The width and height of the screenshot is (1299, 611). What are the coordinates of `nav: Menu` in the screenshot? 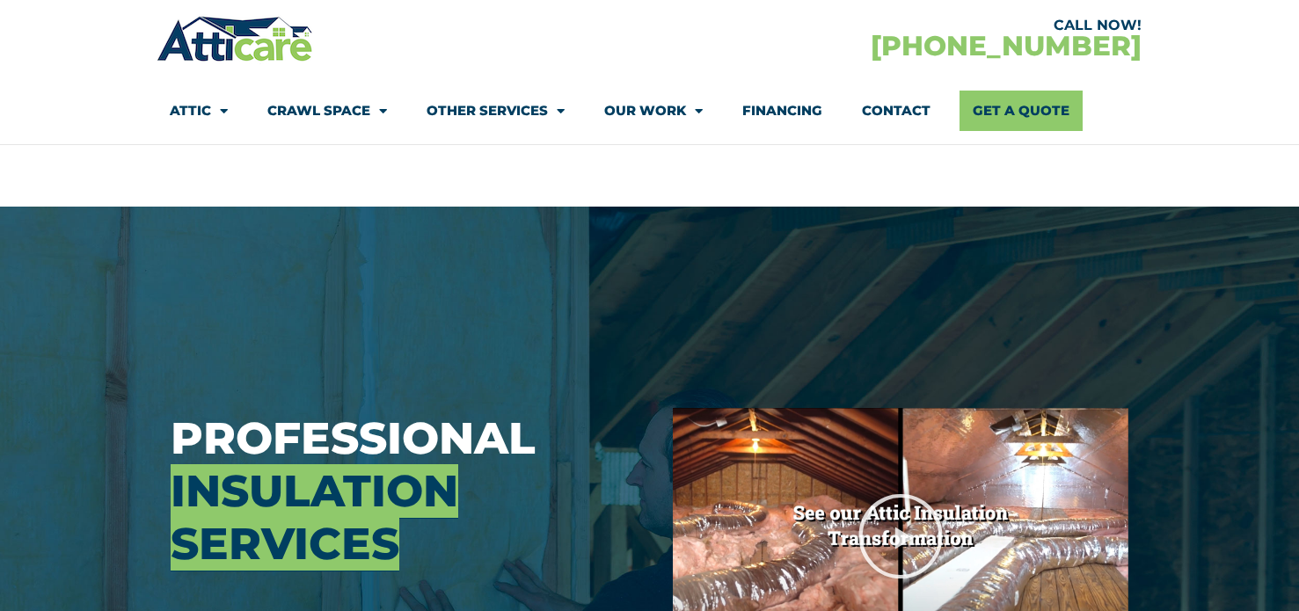 It's located at (649, 111).